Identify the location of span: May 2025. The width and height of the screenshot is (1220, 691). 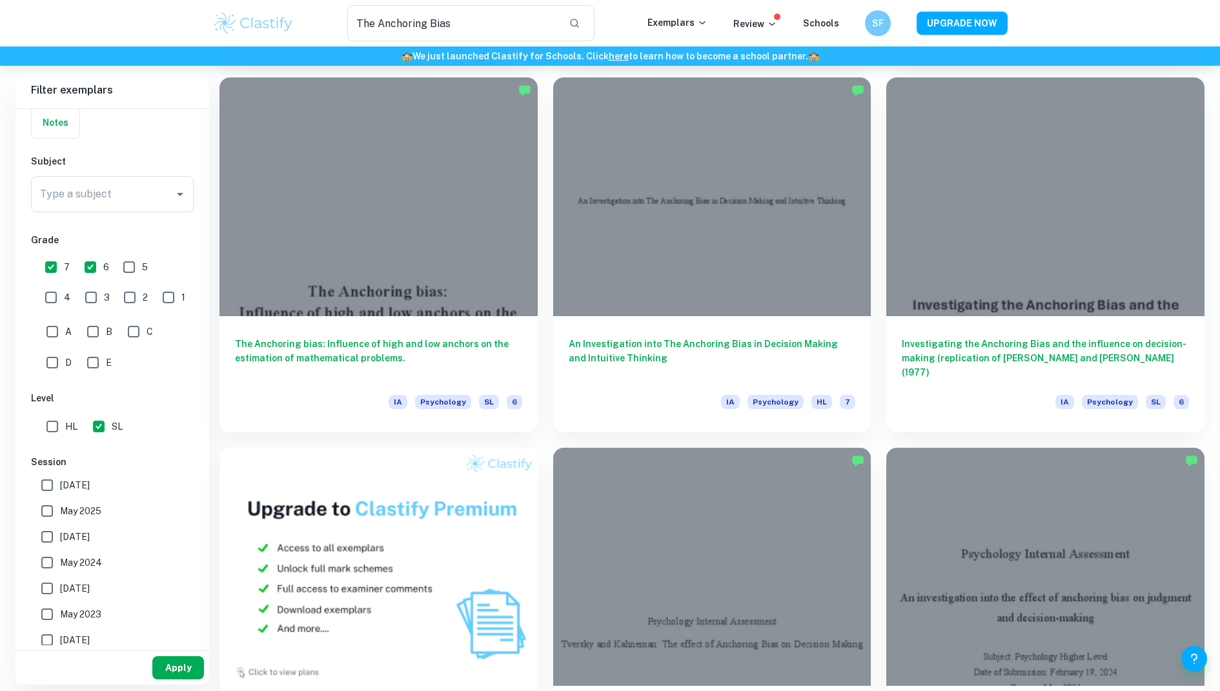
(81, 511).